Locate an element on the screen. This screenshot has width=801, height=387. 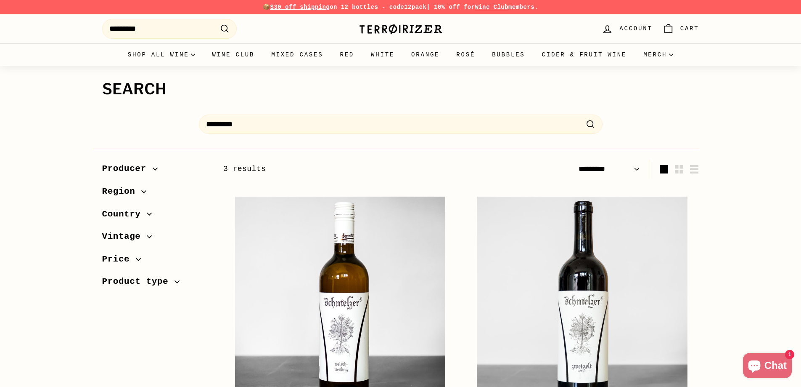
span: $30 off shipping is located at coordinates (300, 7).